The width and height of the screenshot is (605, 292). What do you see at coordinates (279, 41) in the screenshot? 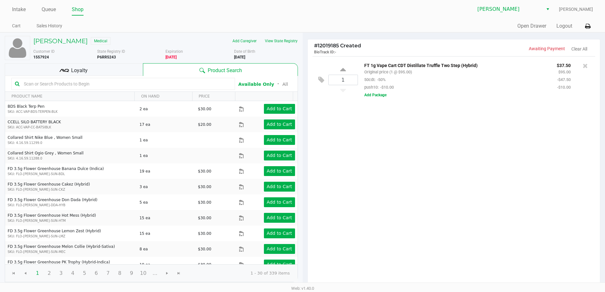
I see `button: View State Registry` at bounding box center [279, 41].